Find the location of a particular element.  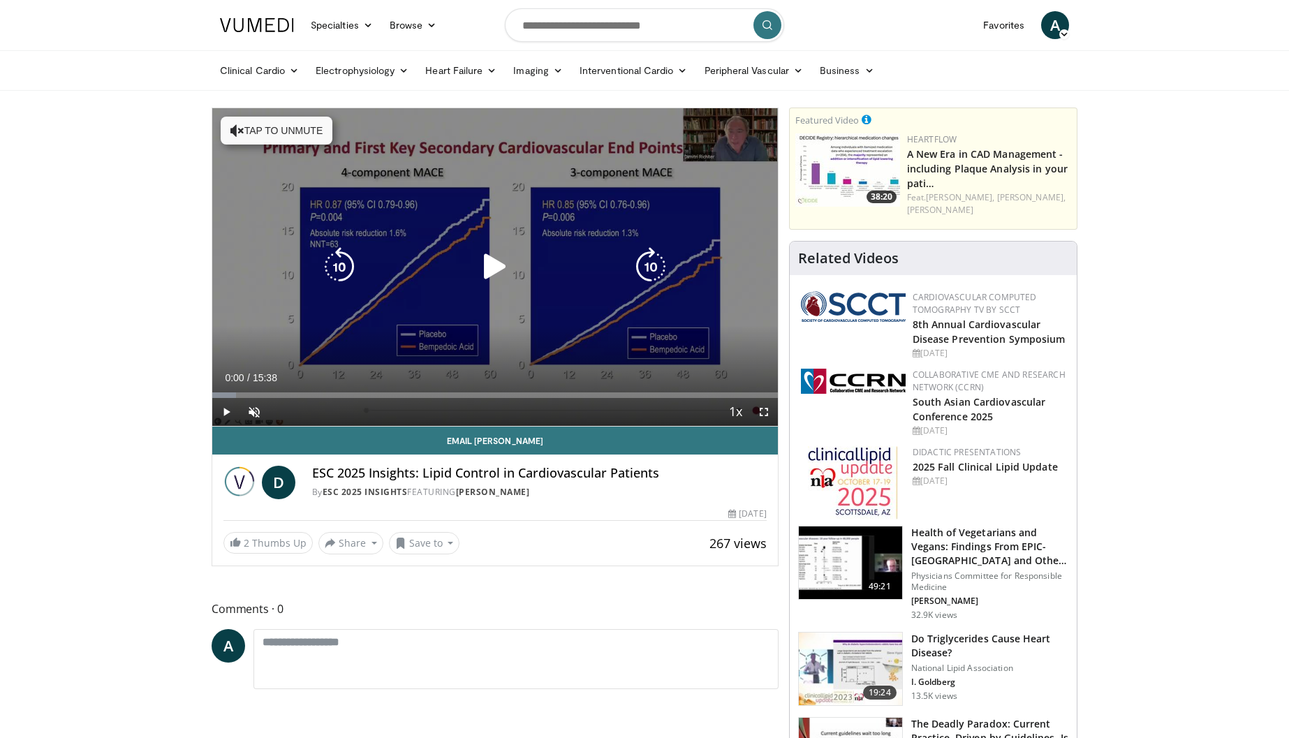

button: Share is located at coordinates (351, 543).